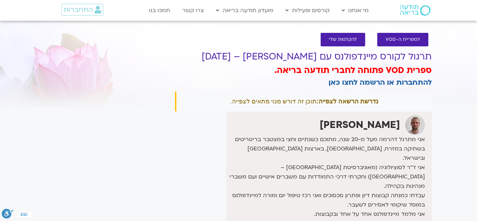  I want to click on a: תמכו בנו, so click(159, 10).